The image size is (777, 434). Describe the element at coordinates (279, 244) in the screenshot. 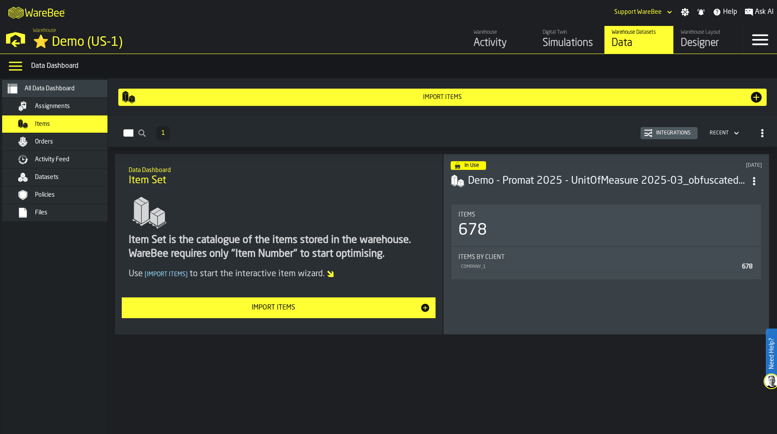

I see `div: ItemListCard-` at that location.